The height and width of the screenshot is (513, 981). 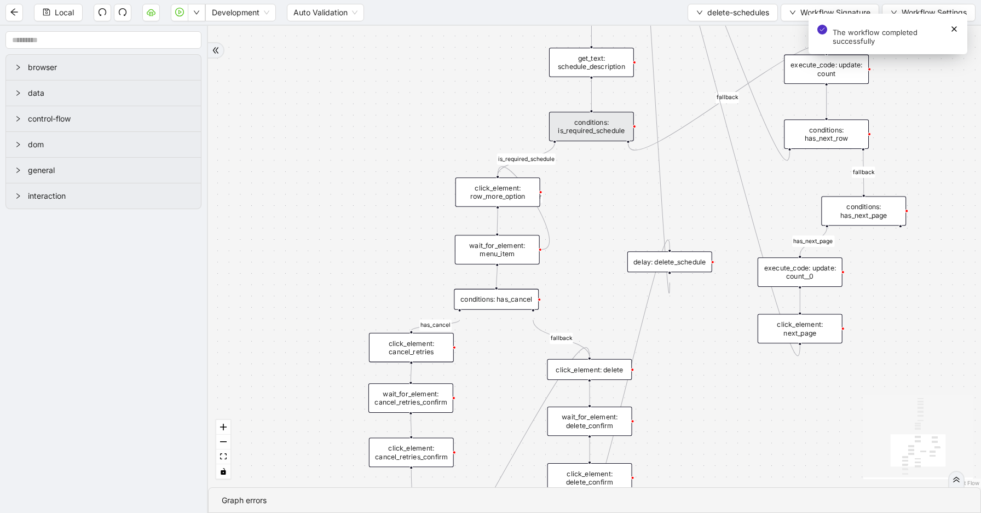 What do you see at coordinates (863, 211) in the screenshot?
I see `div: conditions: has_next_pageplus-circle` at bounding box center [863, 211].